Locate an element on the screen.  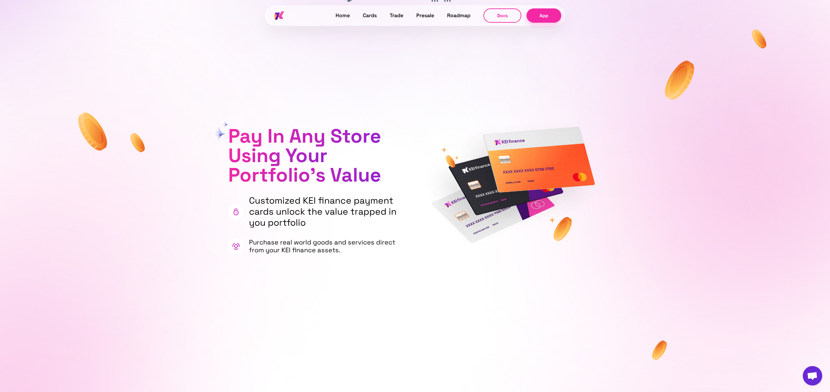
span: Pay In Any Store is located at coordinates (305, 136).